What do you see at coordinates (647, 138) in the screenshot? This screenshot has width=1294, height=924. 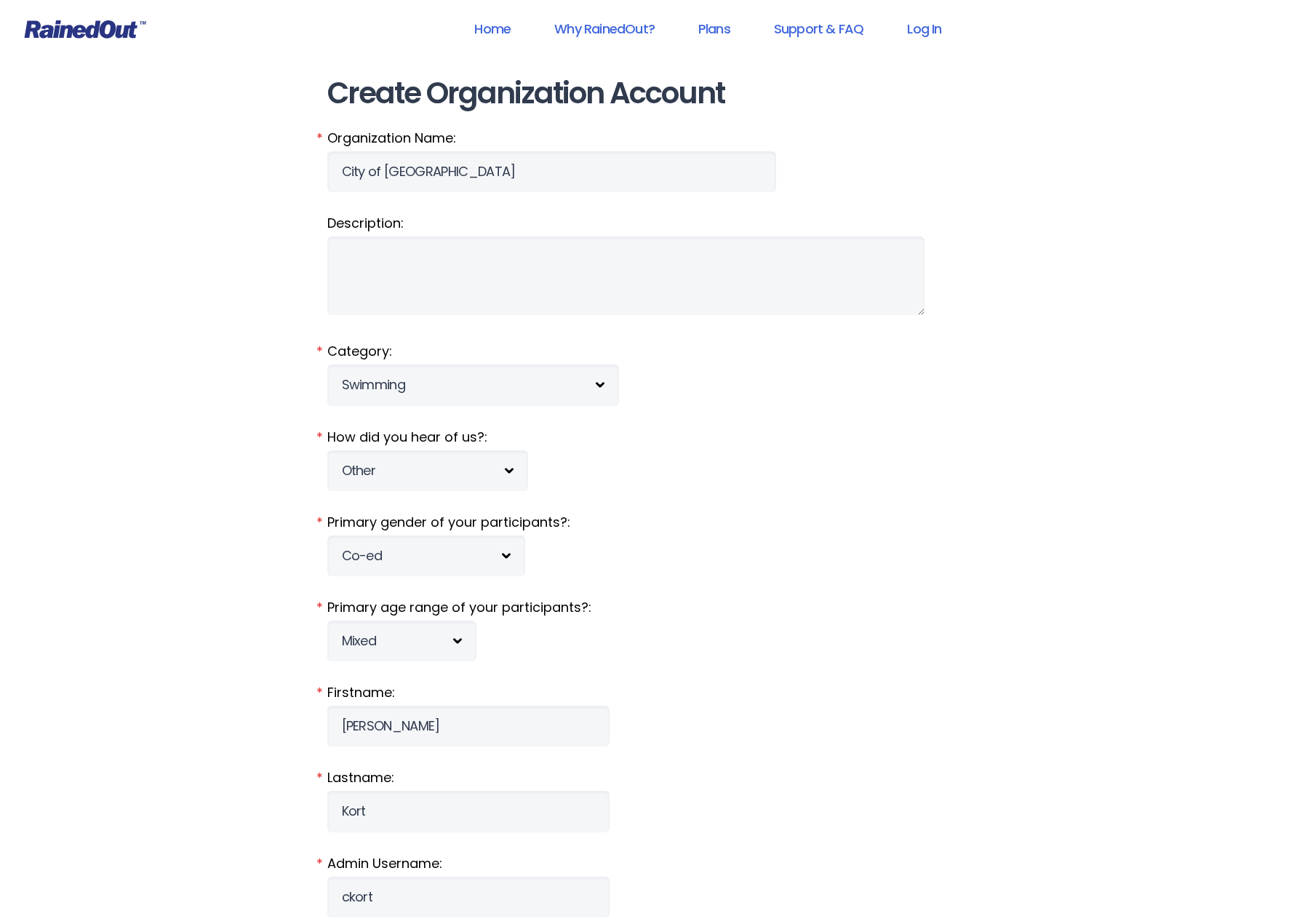 I see `label: Organization Name:` at bounding box center [647, 138].